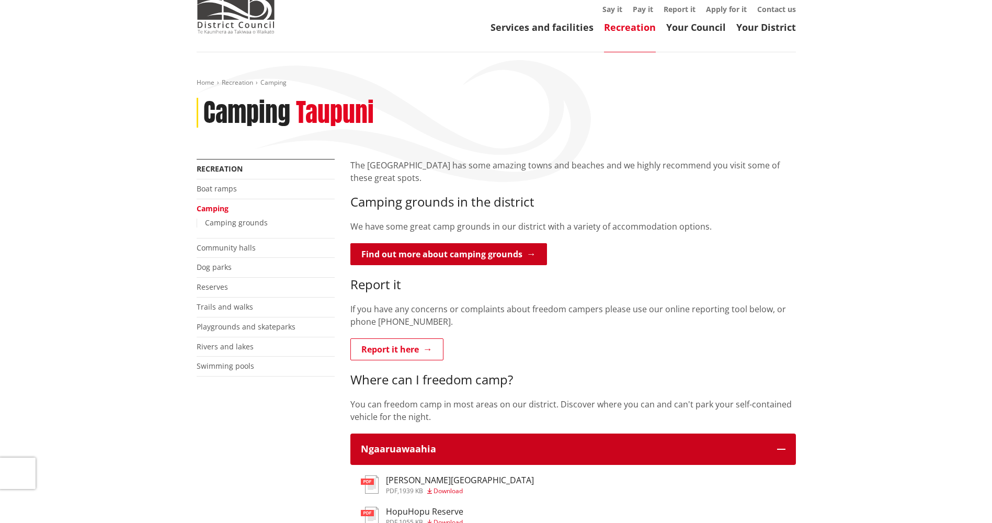 The width and height of the screenshot is (992, 523). I want to click on div: Ngaaruawaahia, so click(564, 449).